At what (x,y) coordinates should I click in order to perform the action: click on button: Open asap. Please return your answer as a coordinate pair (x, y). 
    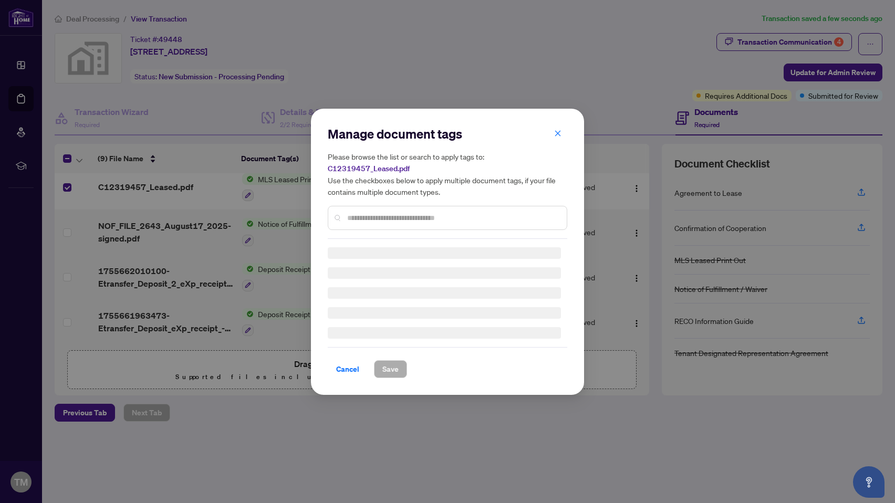
    Looking at the image, I should click on (869, 482).